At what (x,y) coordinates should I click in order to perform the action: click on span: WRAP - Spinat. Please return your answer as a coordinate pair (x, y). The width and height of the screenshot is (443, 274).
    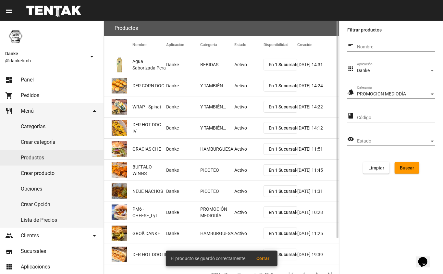
    Looking at the image, I should click on (147, 107).